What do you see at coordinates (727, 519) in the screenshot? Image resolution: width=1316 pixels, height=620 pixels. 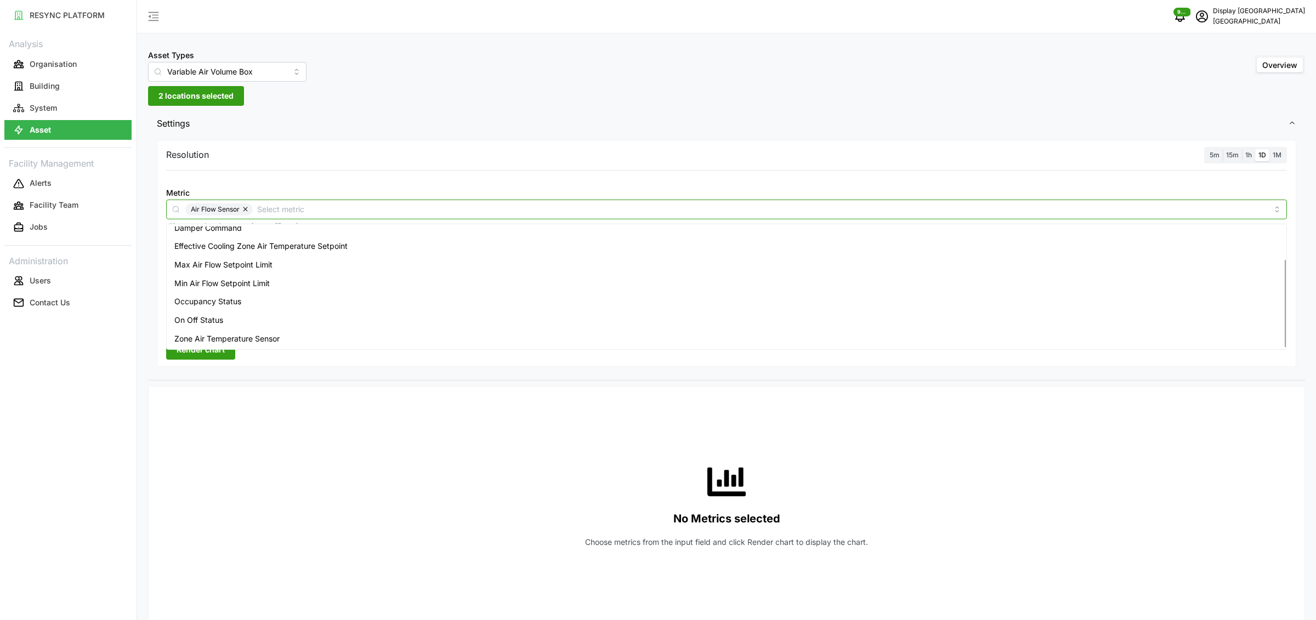 I see `p: No Metrics selected` at bounding box center [727, 519].